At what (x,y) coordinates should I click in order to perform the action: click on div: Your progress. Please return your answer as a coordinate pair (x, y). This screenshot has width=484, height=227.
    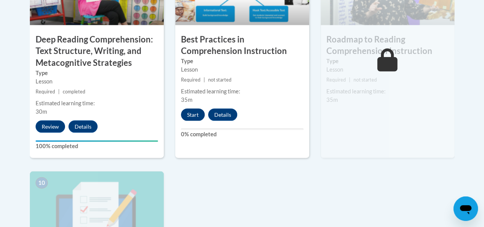
    Looking at the image, I should click on (97, 141).